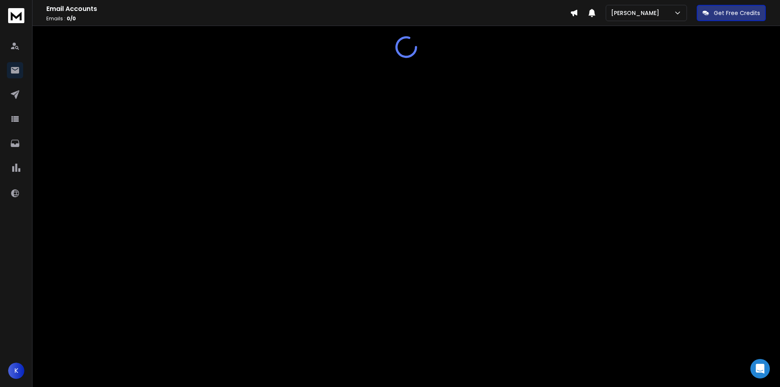 The image size is (780, 387). I want to click on h1: Email Accounts, so click(308, 9).